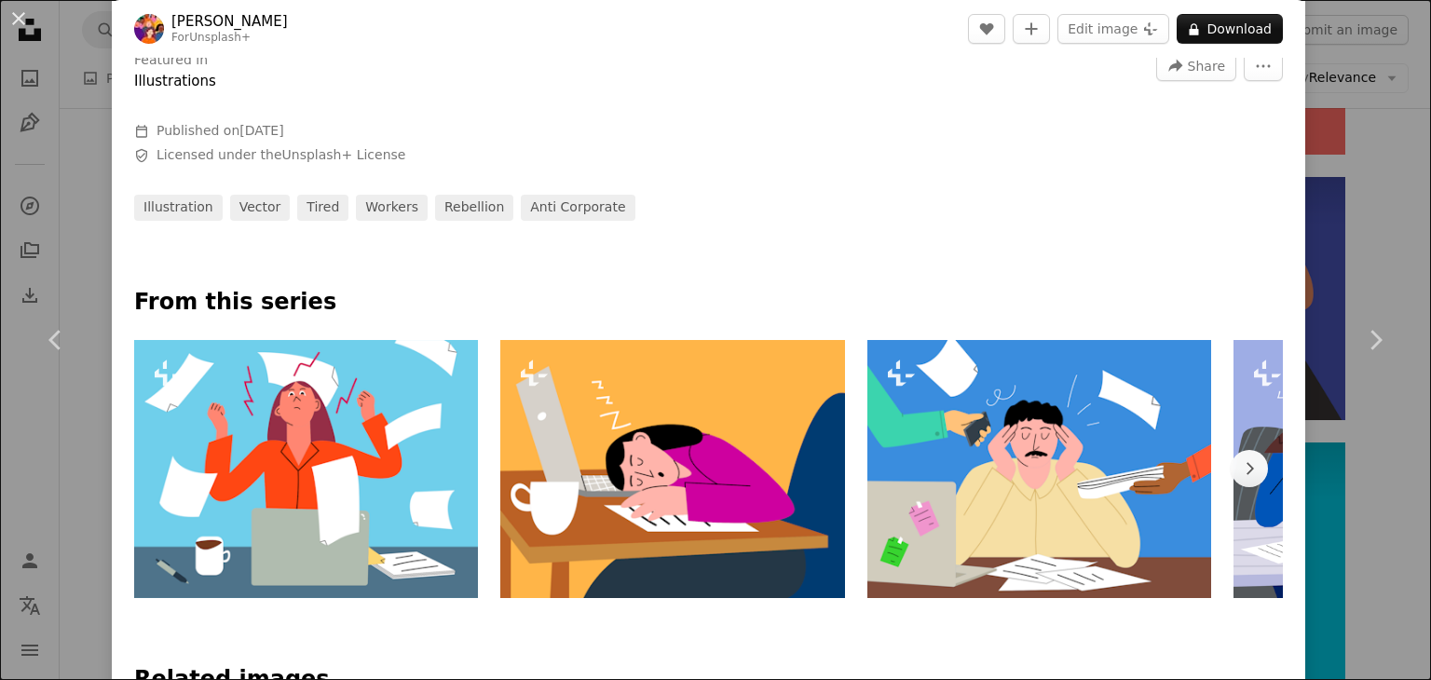 This screenshot has width=1431, height=680. I want to click on img: Feeling overwhelmed by work and deadlines., so click(1039, 469).